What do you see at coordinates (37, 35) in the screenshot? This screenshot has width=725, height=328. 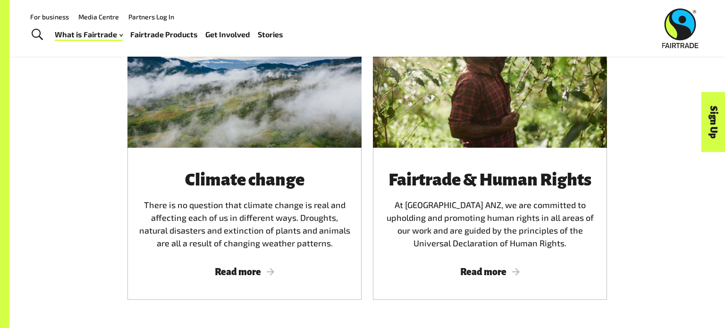 I see `a: Toggle Search` at bounding box center [37, 35].